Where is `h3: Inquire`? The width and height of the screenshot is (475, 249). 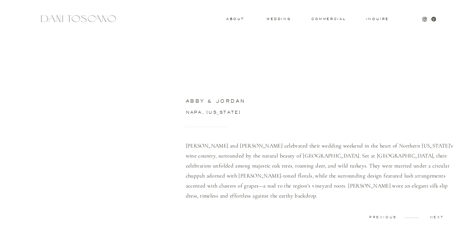 h3: Inquire is located at coordinates (378, 19).